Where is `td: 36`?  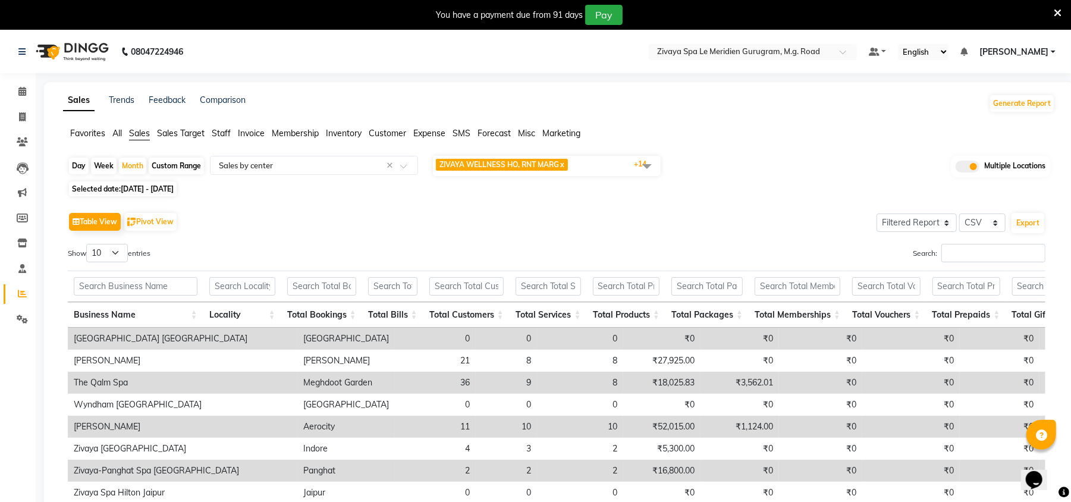
td: 36 is located at coordinates (435, 383).